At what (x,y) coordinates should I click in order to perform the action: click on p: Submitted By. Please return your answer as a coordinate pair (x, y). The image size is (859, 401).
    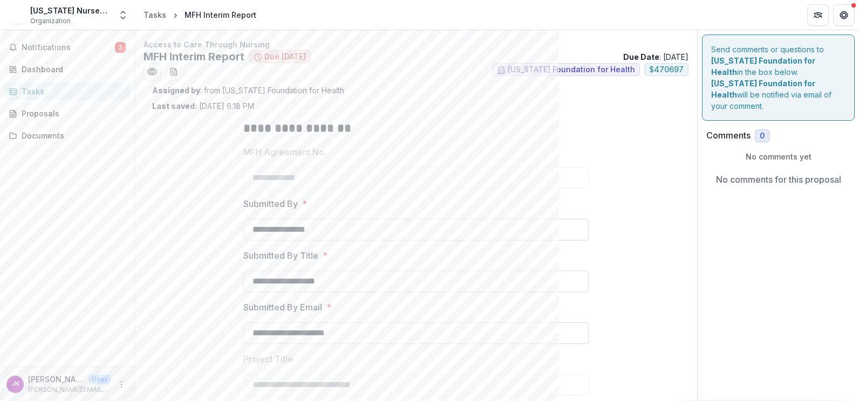
    Looking at the image, I should click on (270, 204).